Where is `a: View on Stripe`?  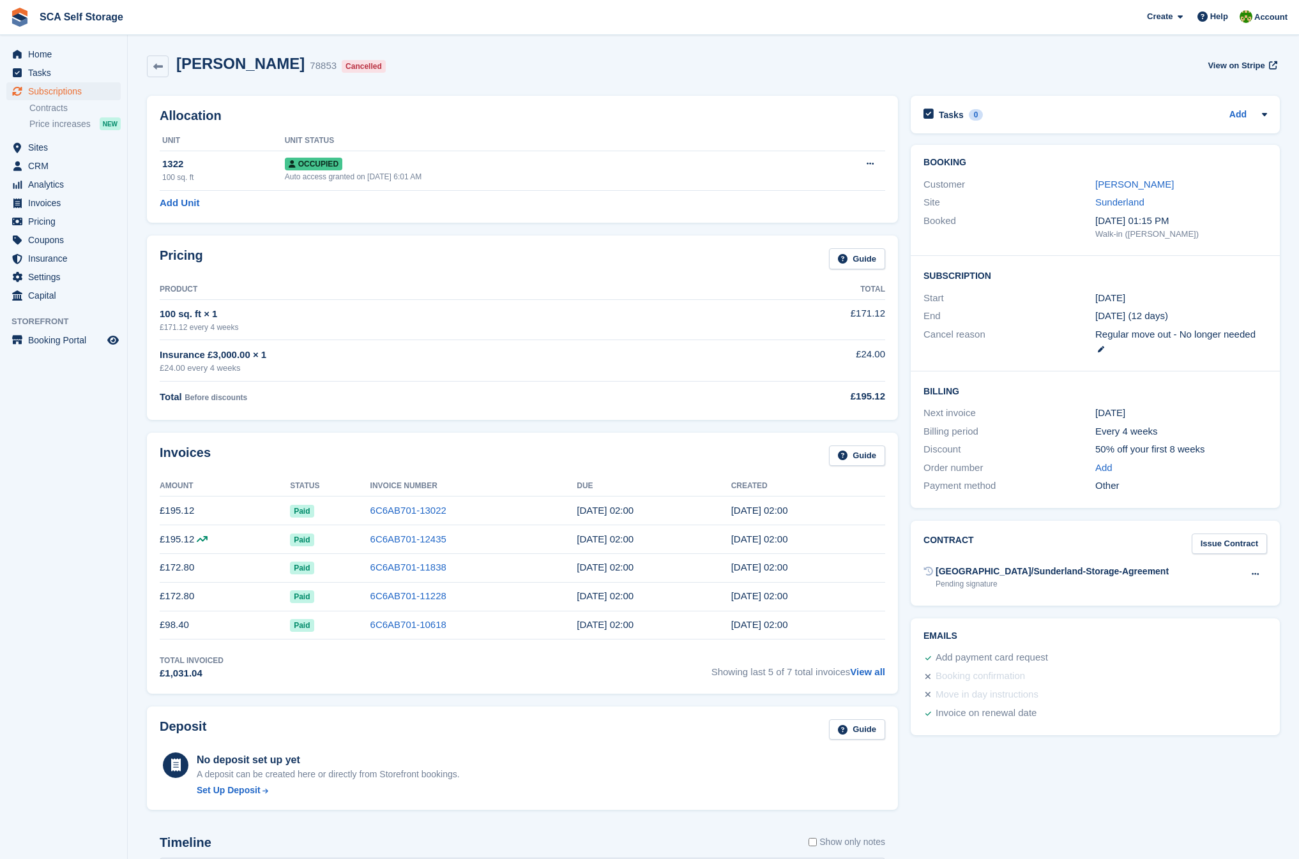
a: View on Stripe is located at coordinates (1241, 65).